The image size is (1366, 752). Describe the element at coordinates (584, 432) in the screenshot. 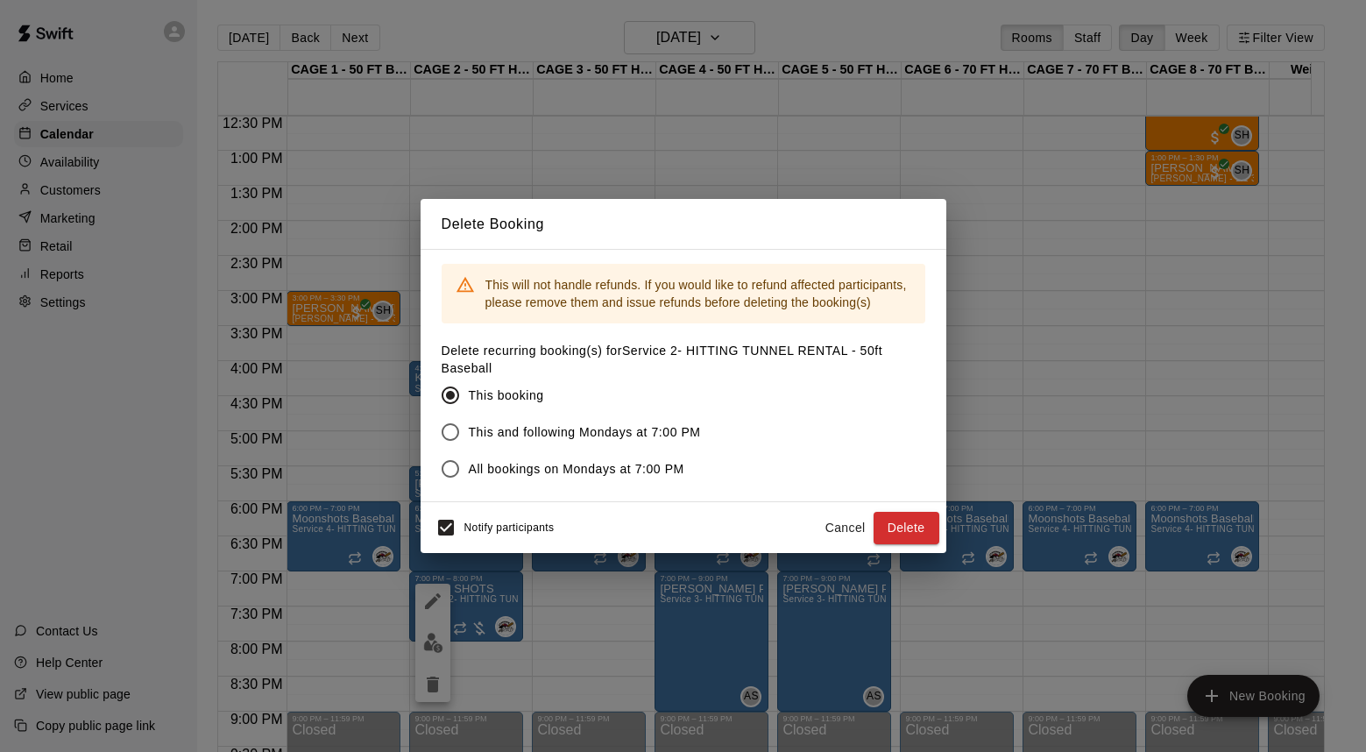

I see `span: This and following Mondays at 7:00 PM` at that location.